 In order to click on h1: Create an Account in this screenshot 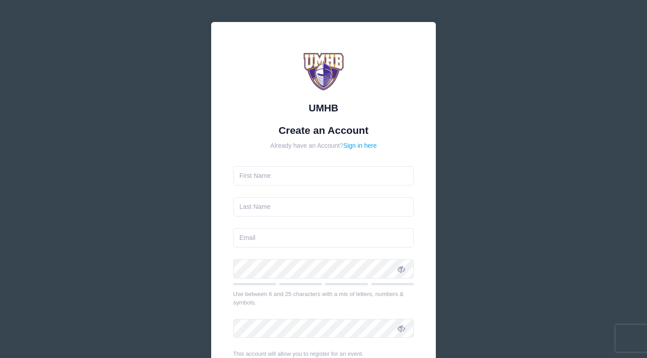, I will do `click(324, 130)`.